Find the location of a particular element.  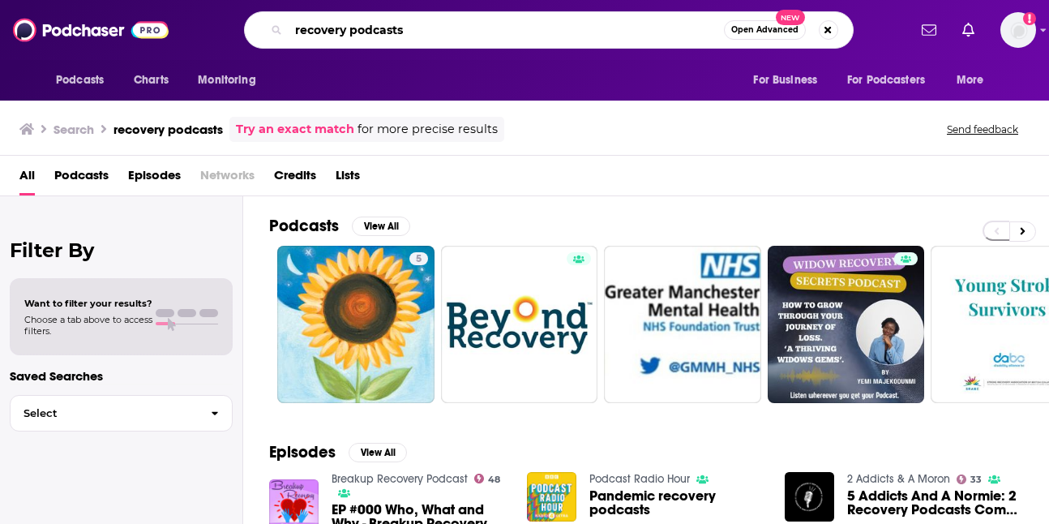

a: Credits is located at coordinates (295, 178).